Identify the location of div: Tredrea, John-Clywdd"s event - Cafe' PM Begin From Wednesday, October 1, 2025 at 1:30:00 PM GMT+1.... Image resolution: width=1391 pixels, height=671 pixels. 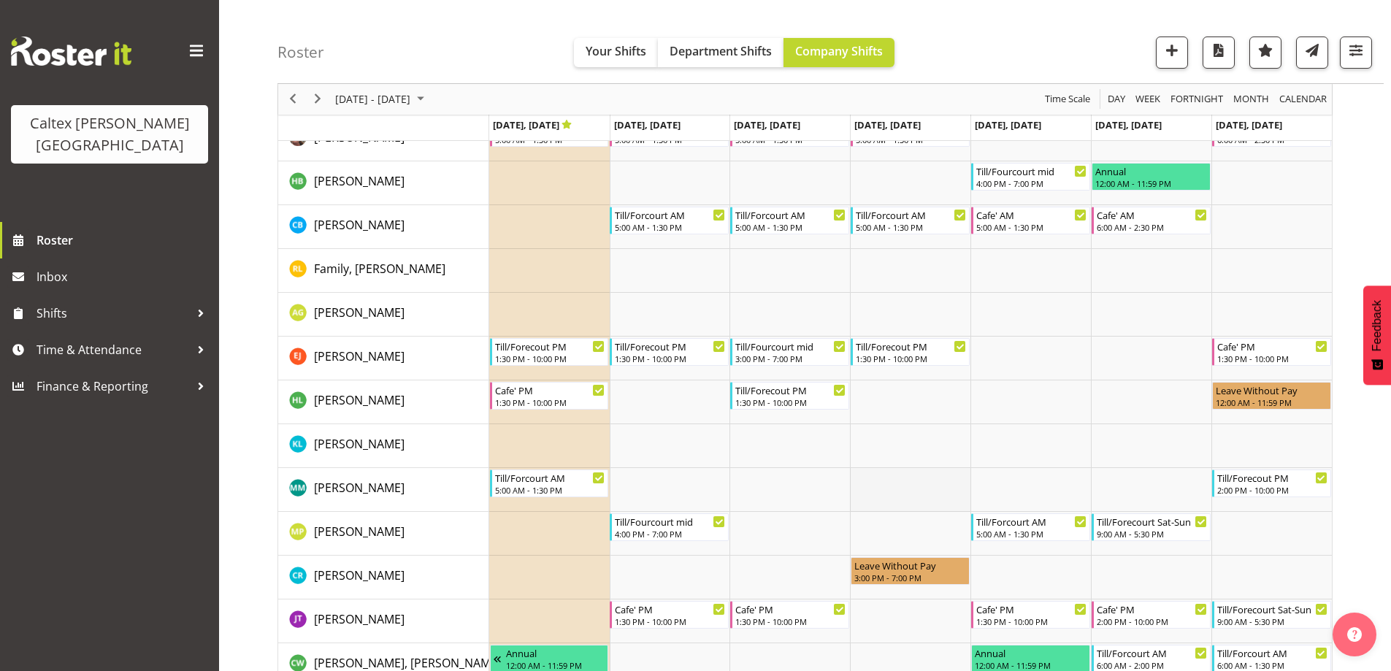
(789, 615).